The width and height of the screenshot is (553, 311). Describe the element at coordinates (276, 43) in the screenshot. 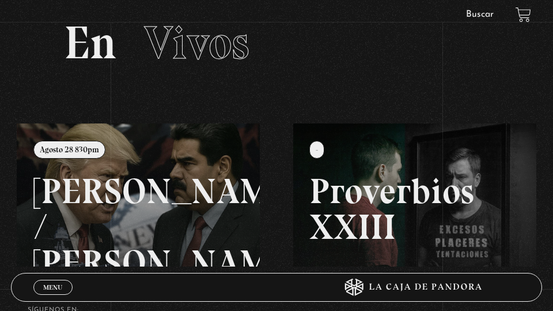

I see `h2: En` at that location.